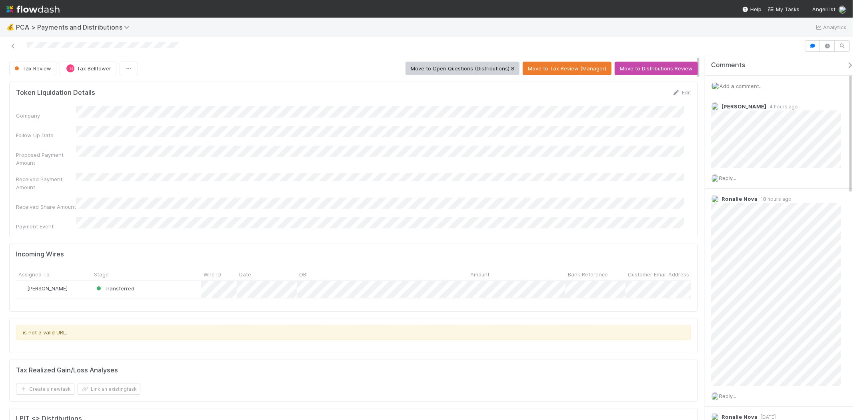 The width and height of the screenshot is (853, 420). Describe the element at coordinates (831, 27) in the screenshot. I see `a: Analytics` at that location.